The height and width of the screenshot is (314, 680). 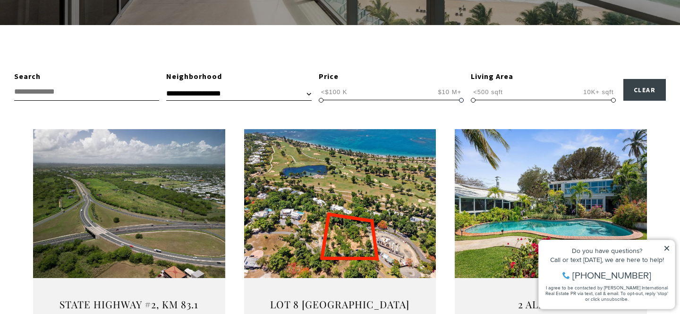 What do you see at coordinates (73, 25) in the screenshot?
I see `div: Do you have questions?` at bounding box center [73, 25].